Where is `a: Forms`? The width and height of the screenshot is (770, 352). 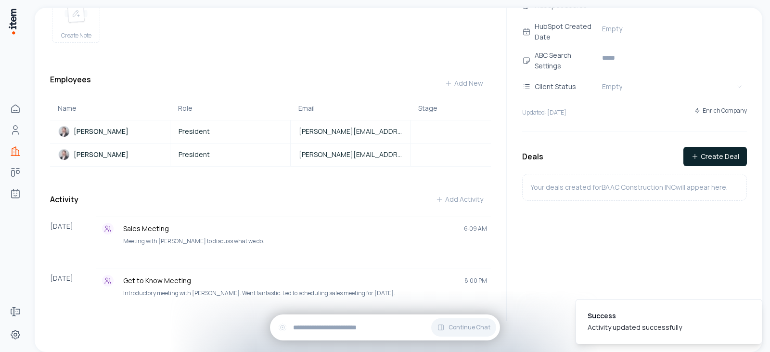 a: Forms is located at coordinates (15, 311).